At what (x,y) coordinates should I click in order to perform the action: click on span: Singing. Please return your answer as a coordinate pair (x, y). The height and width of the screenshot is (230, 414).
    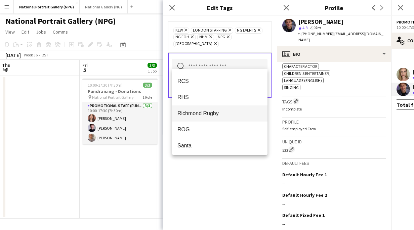
    Looking at the image, I should click on (291, 87).